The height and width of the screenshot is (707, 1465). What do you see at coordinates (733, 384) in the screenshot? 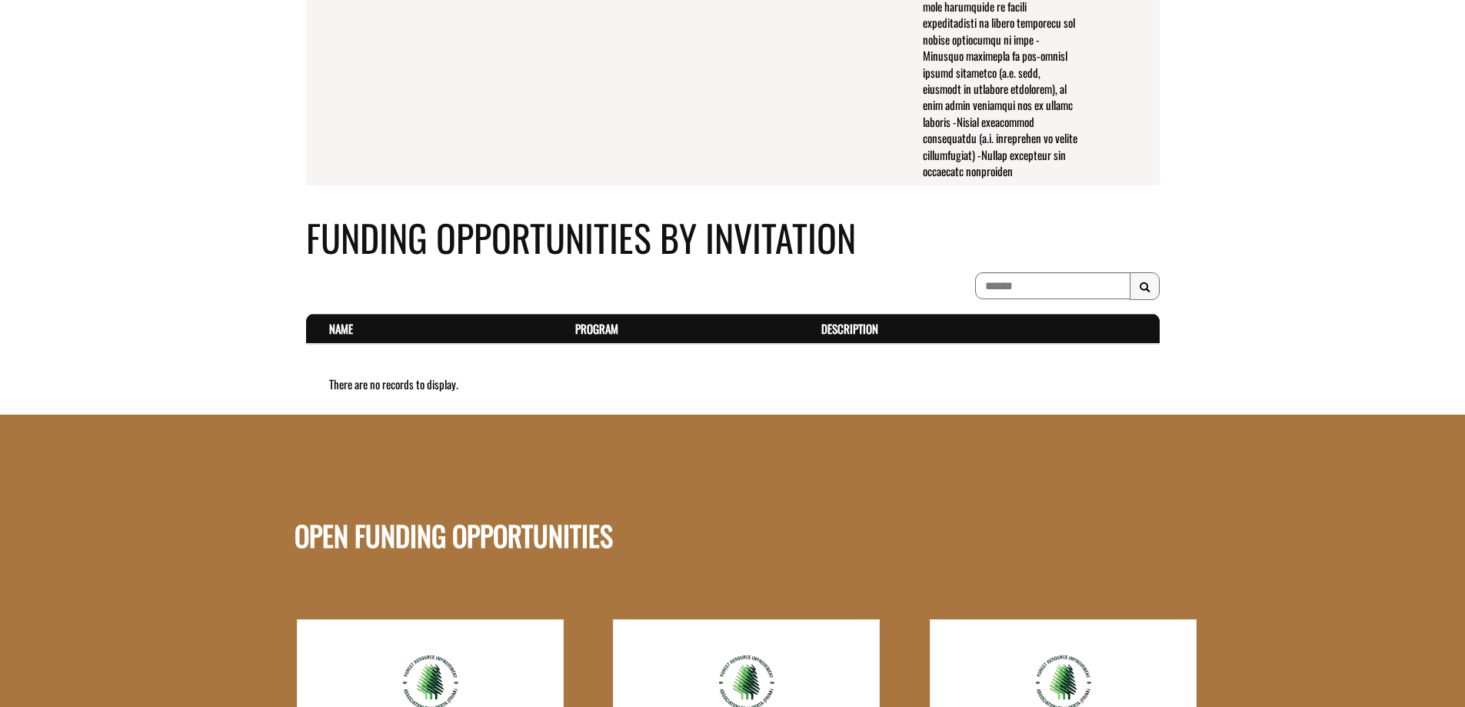
I see `div: There are no records to display.` at bounding box center [733, 384].